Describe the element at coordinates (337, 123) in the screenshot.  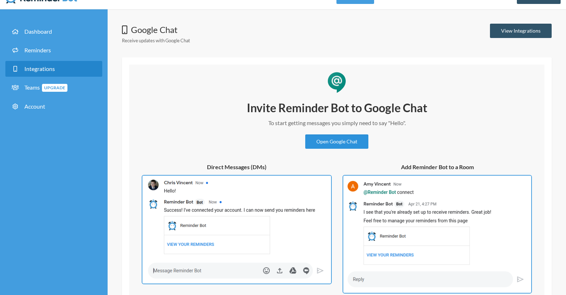
I see `p: To start getting messages you simply need to say "Hello".` at that location.